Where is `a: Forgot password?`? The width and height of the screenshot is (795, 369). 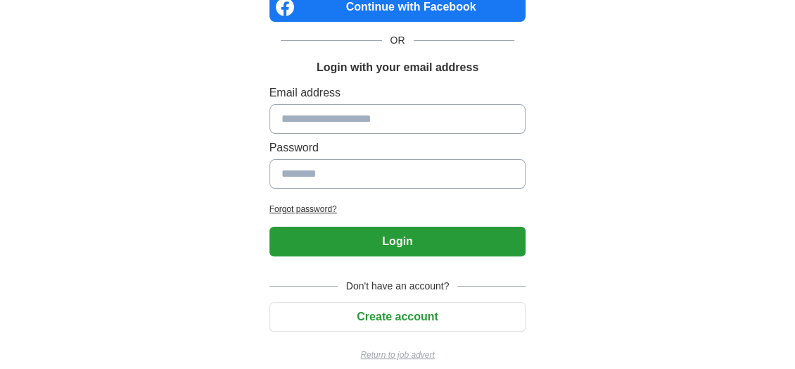
a: Forgot password? is located at coordinates (397, 209).